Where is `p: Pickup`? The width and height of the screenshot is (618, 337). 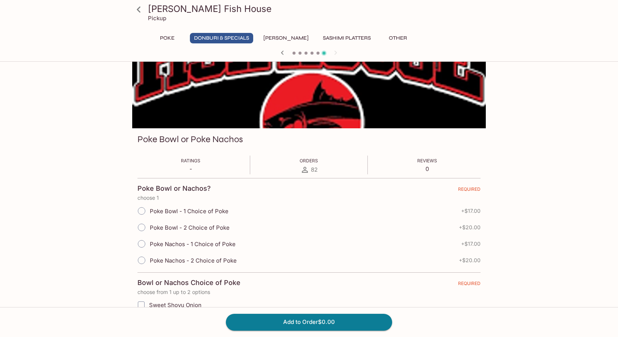 p: Pickup is located at coordinates (157, 18).